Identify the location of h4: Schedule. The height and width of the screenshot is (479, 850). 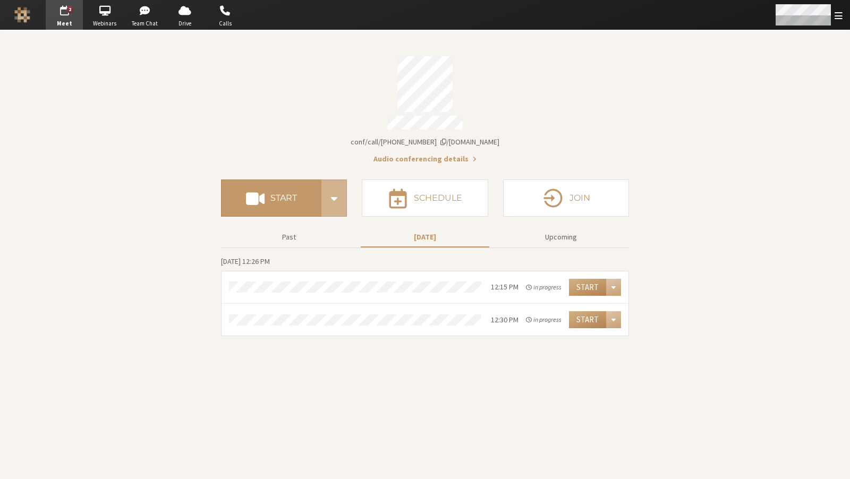
(438, 198).